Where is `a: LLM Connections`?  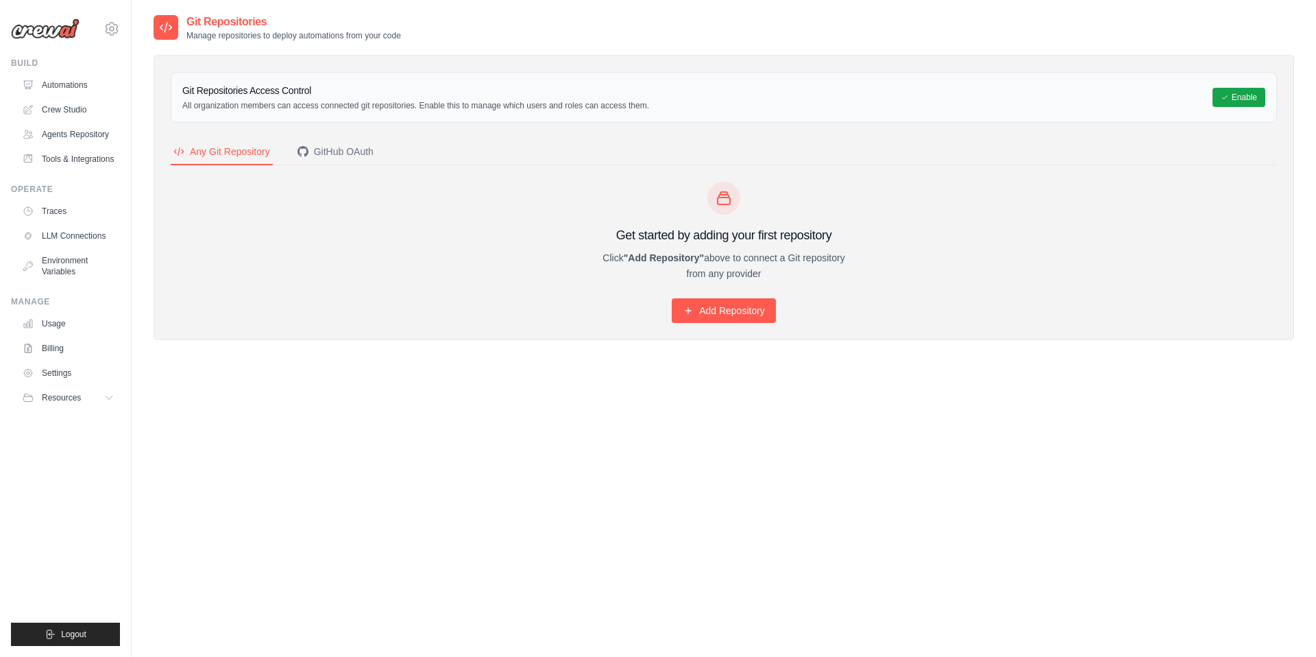 a: LLM Connections is located at coordinates (68, 236).